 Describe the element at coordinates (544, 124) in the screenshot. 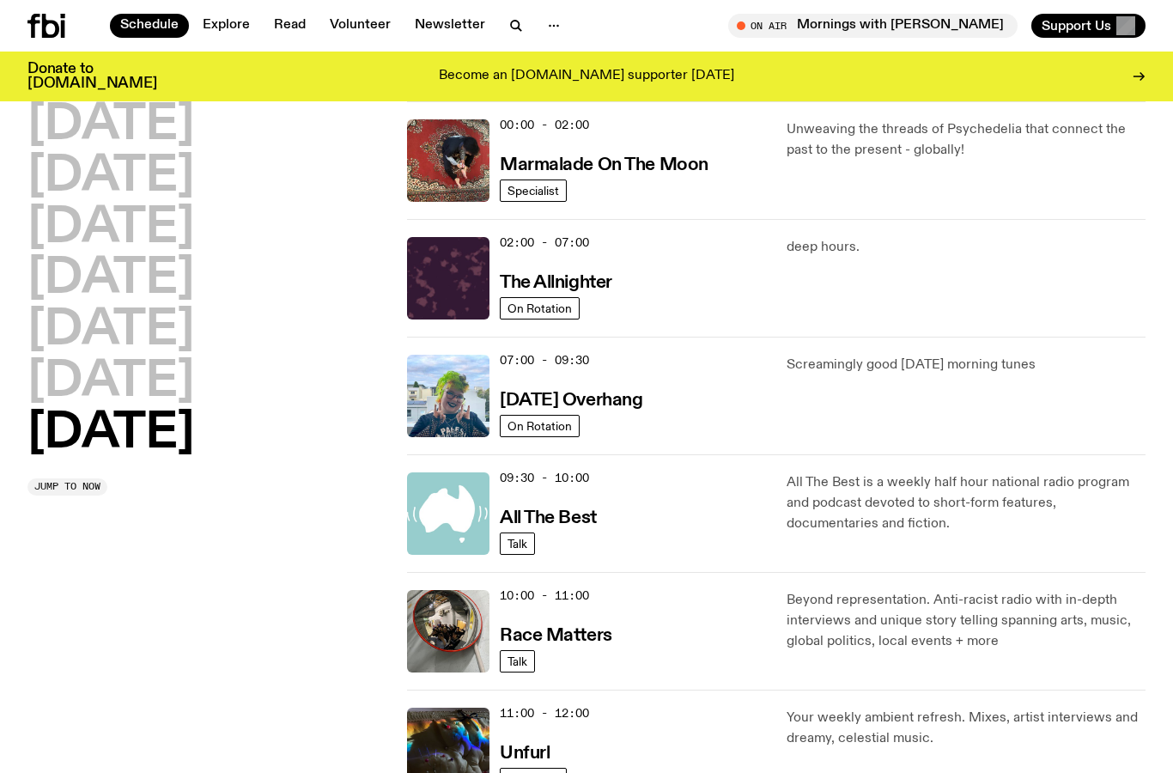

I see `span: 00:00 - 02:00` at that location.